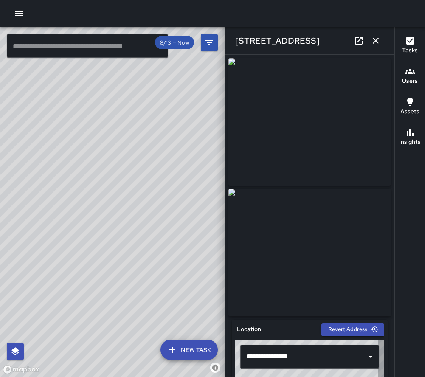 This screenshot has width=425, height=377. What do you see at coordinates (410, 112) in the screenshot?
I see `h6: Assets` at bounding box center [410, 112].